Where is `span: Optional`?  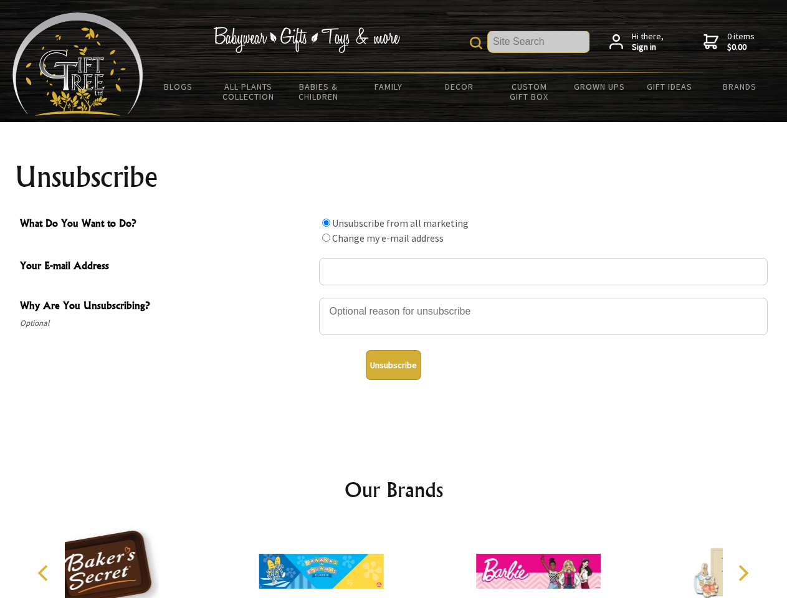
span: Optional is located at coordinates (166, 323).